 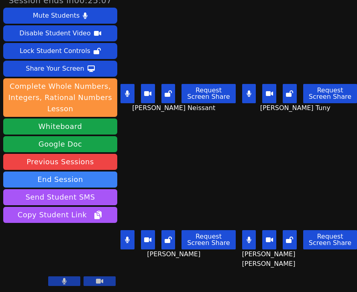 I want to click on button: Send Student SMS, so click(x=60, y=197).